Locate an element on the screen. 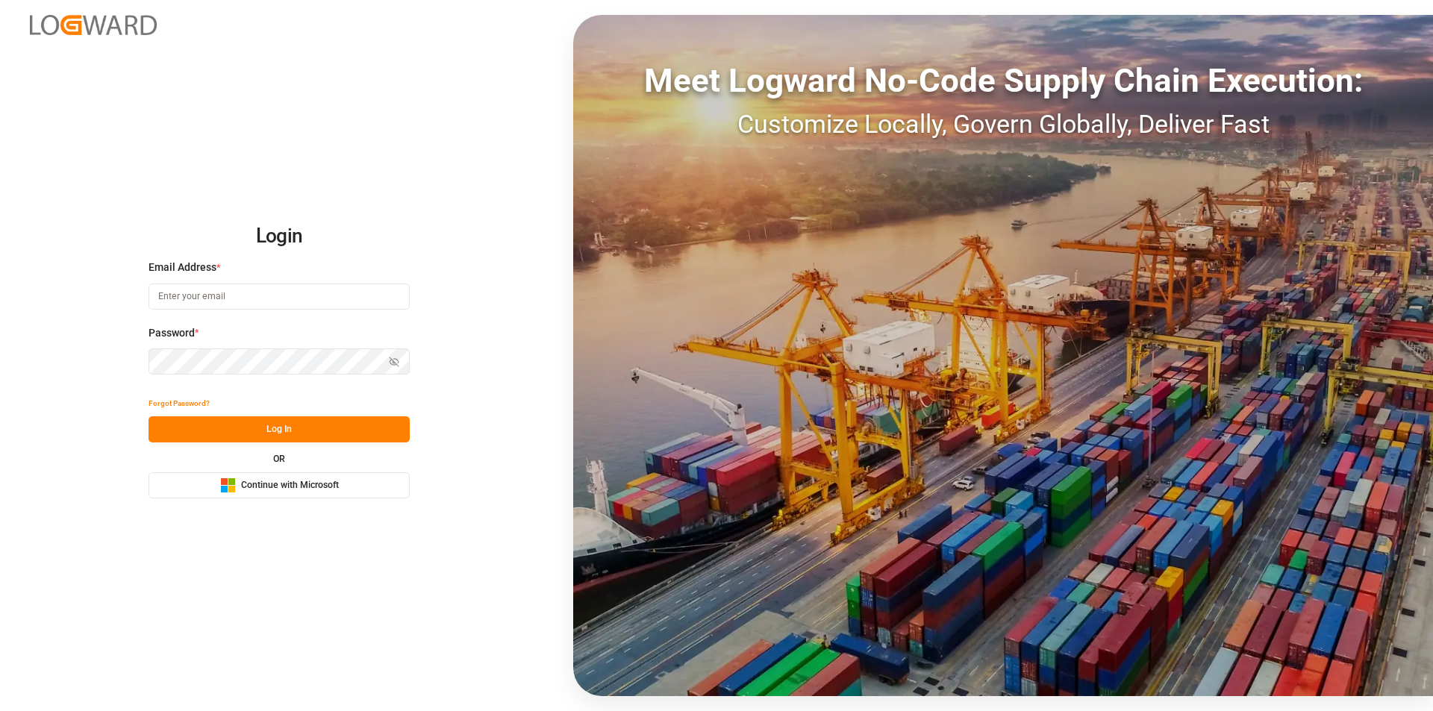  h2: Login is located at coordinates (279, 237).